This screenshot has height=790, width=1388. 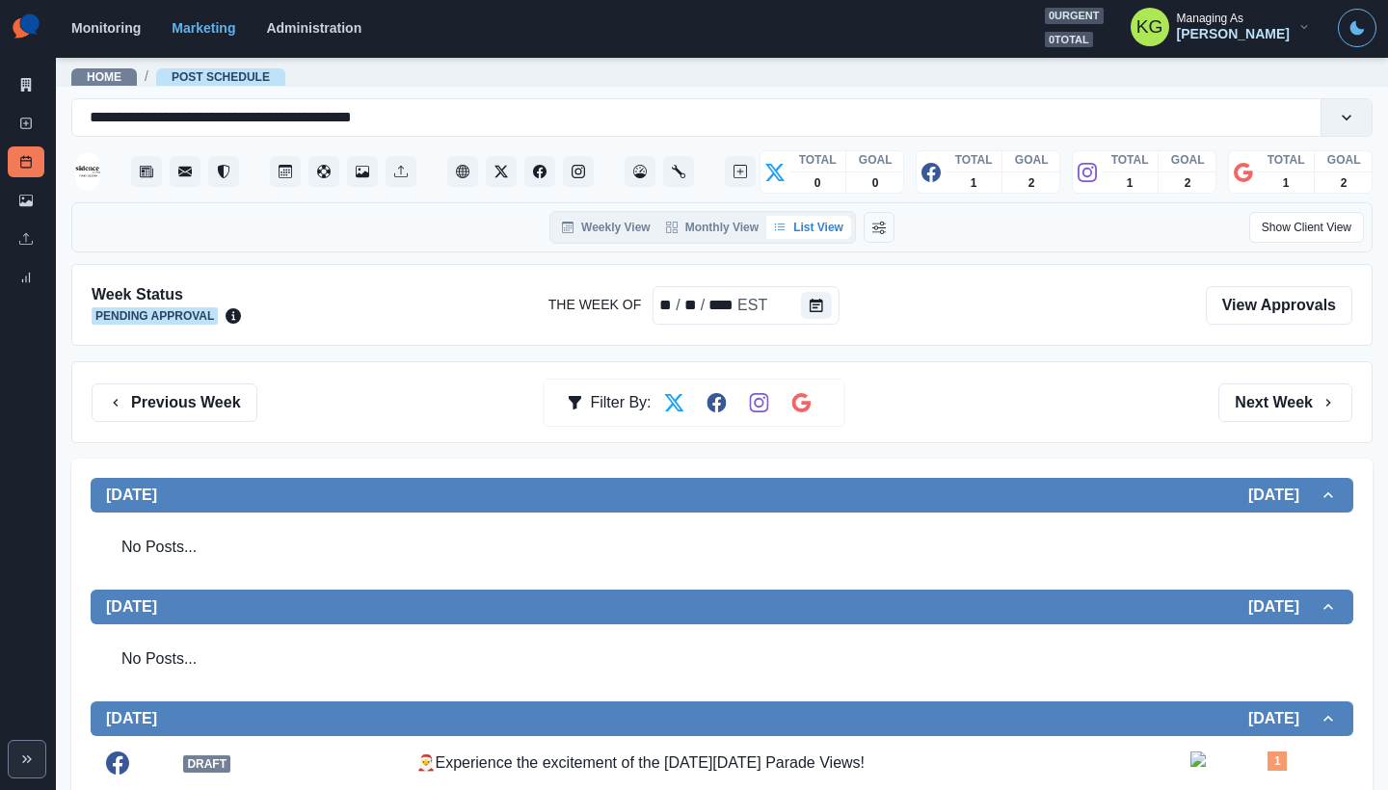 I want to click on span: Draft, so click(x=206, y=764).